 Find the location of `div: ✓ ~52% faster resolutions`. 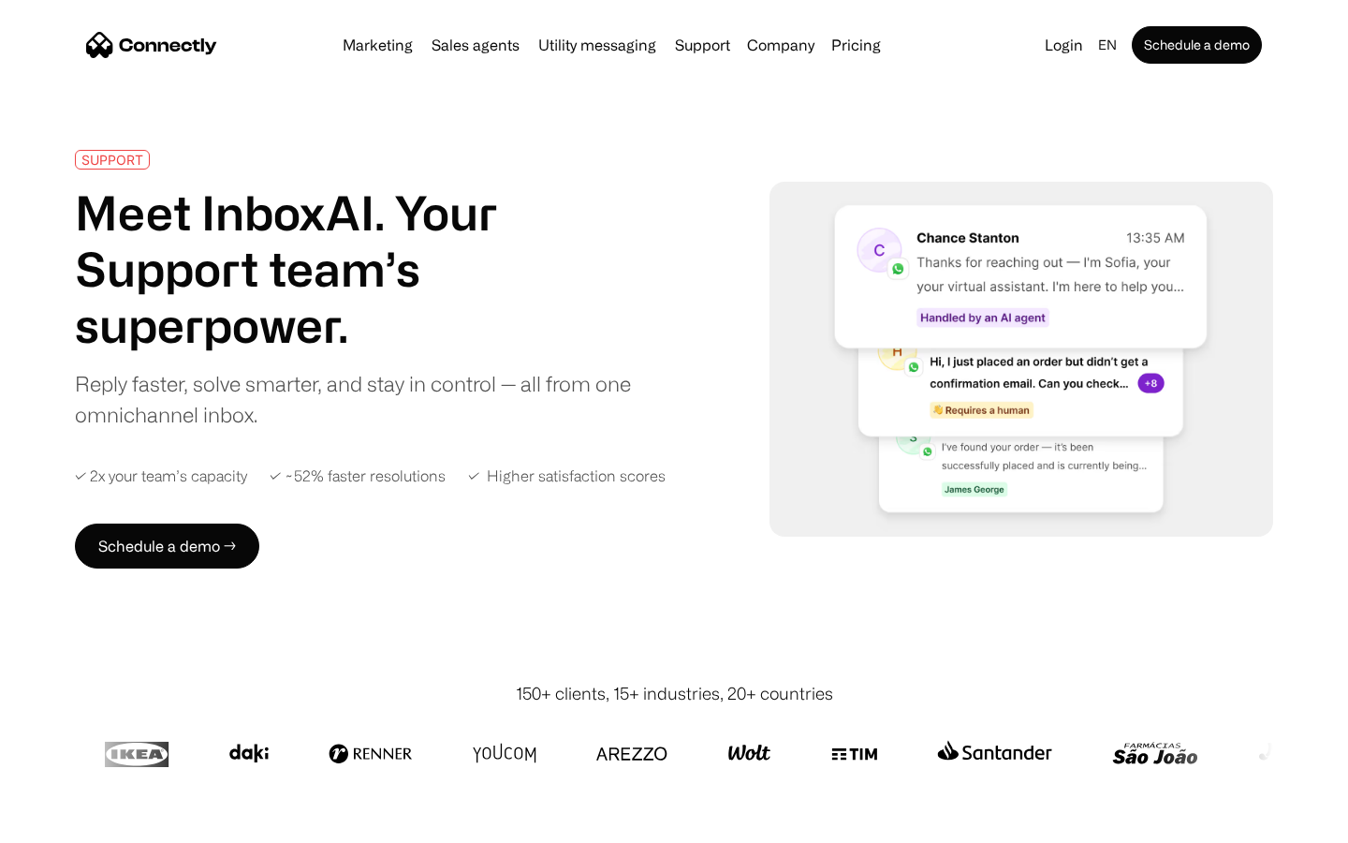

div: ✓ ~52% faster resolutions is located at coordinates (358, 476).